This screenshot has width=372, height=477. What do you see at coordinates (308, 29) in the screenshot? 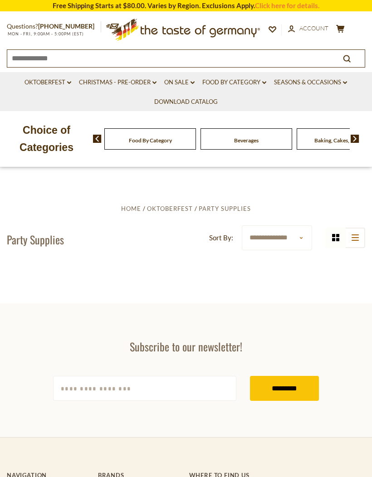
I see `a: Account` at bounding box center [308, 29].